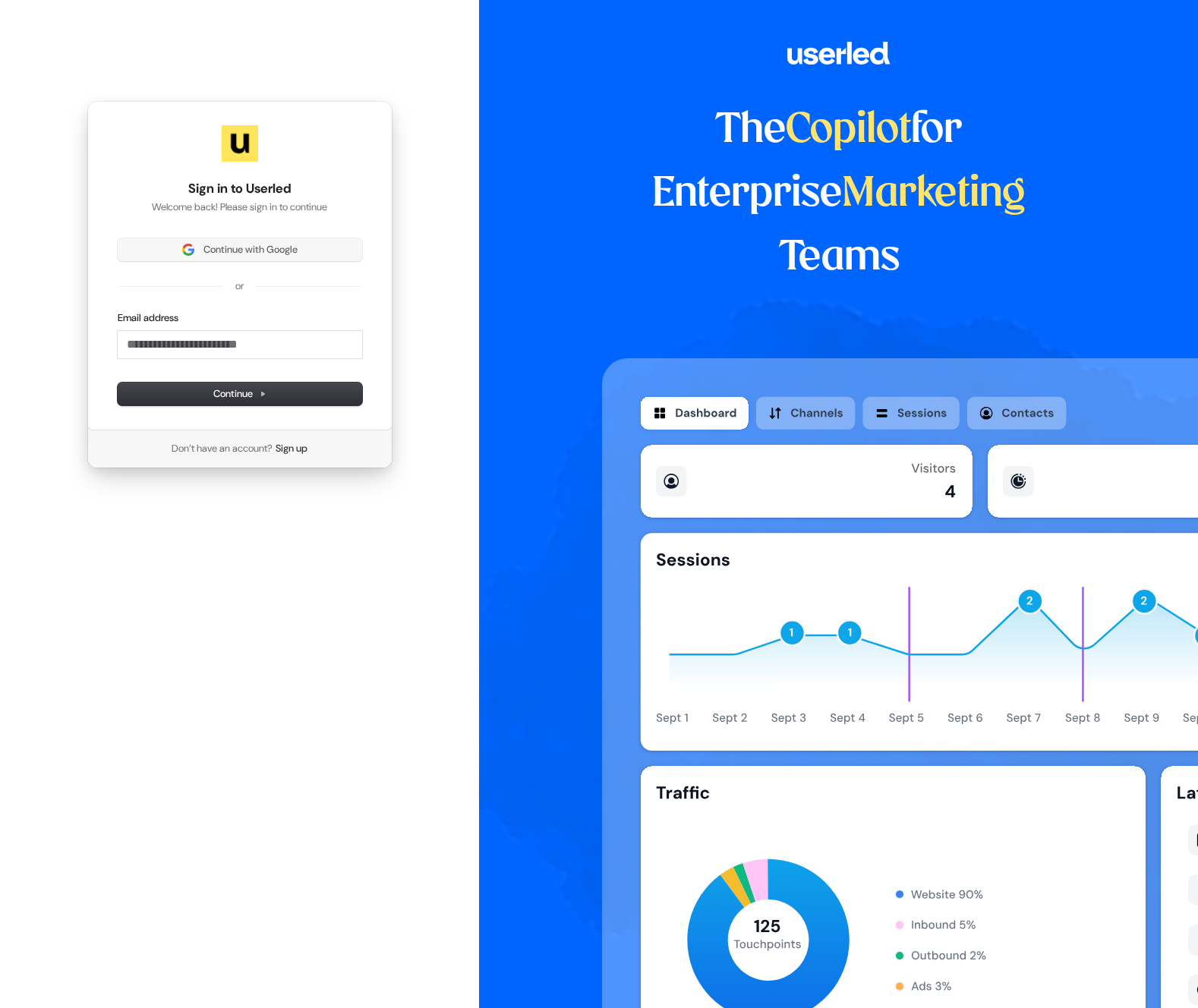  Describe the element at coordinates (222, 449) in the screenshot. I see `span: Don’t have an account?` at that location.